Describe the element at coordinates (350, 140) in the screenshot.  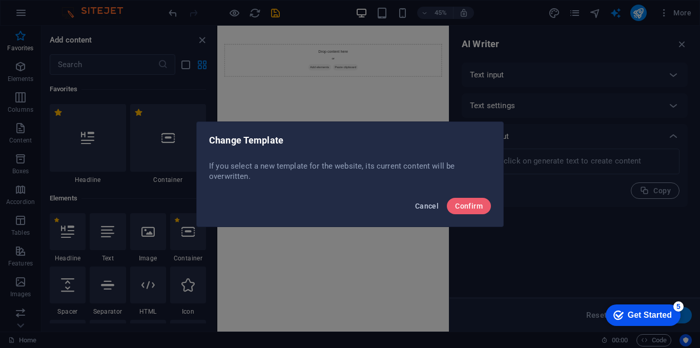
I see `h2: Change Template` at that location.